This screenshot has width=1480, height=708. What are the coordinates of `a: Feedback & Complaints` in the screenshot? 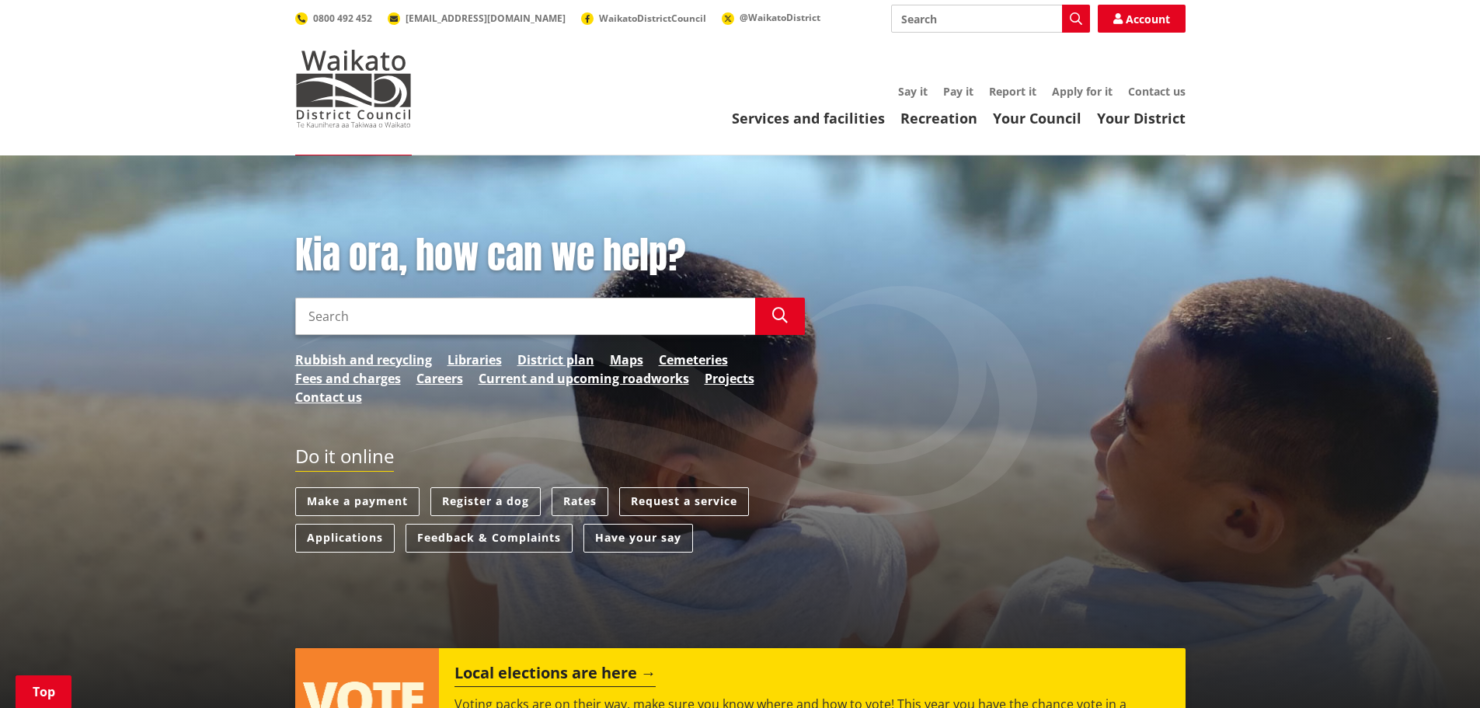 It's located at (489, 538).